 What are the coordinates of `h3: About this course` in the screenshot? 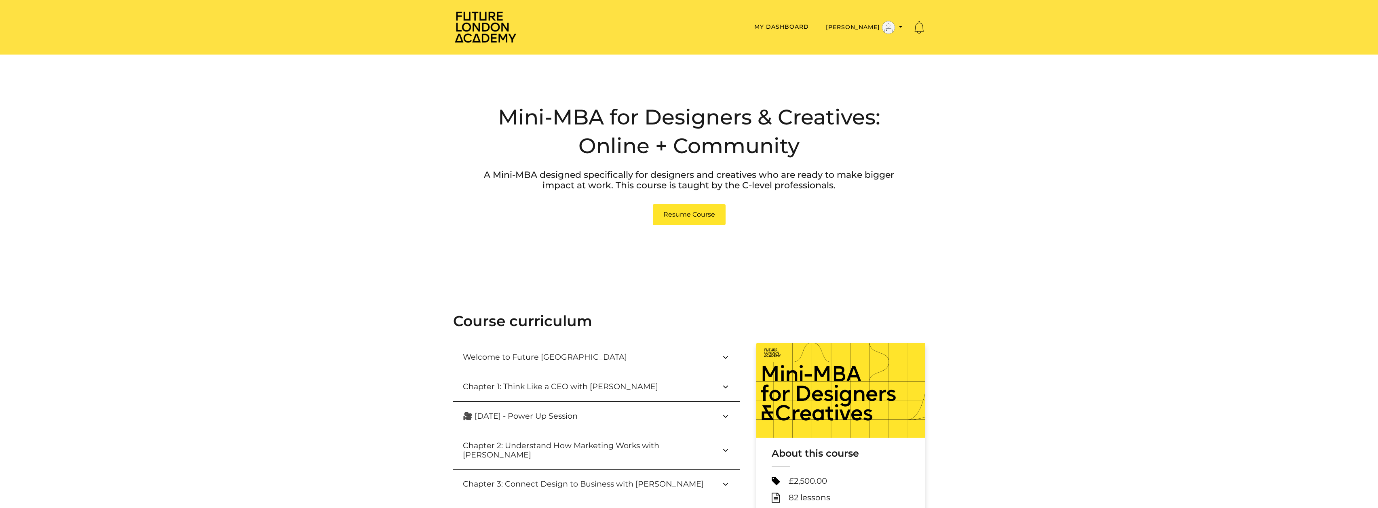 It's located at (841, 453).